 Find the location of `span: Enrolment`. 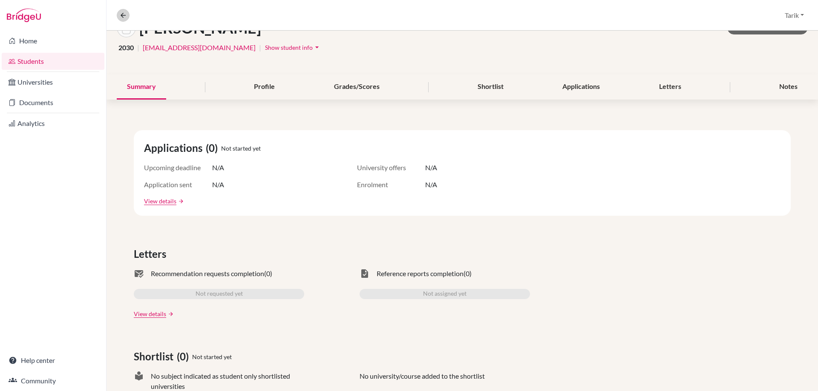

span: Enrolment is located at coordinates (391, 185).